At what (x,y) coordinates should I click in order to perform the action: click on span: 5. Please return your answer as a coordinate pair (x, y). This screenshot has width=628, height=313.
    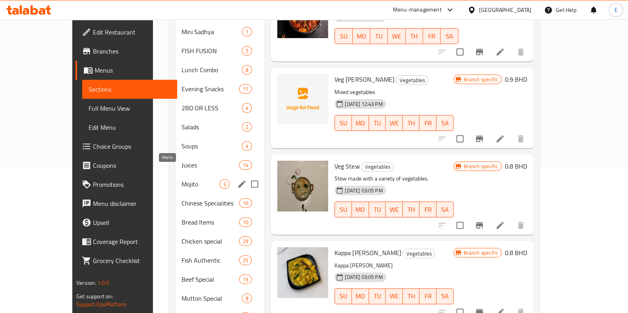
    Looking at the image, I should click on (247, 51).